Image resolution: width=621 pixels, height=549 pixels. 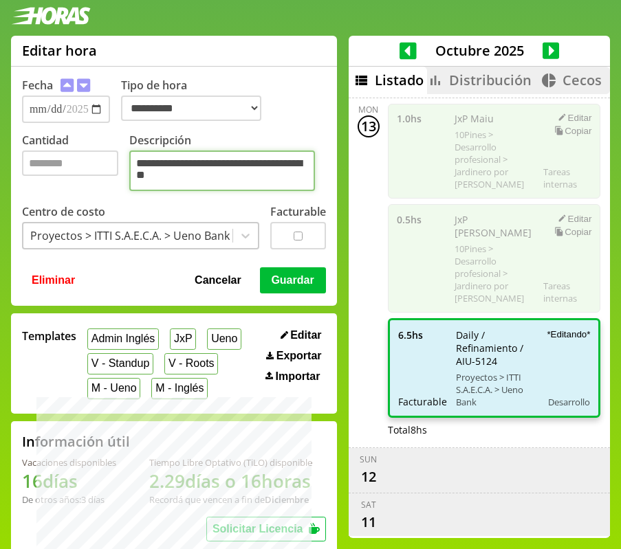 I want to click on label: Tipo de hora, so click(x=197, y=100).